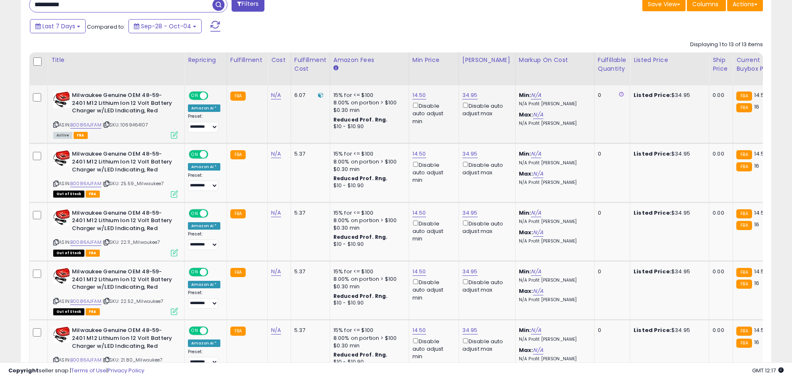 This screenshot has height=379, width=792. I want to click on span: | SKU: 22.52_Milwaukee7, so click(133, 301).